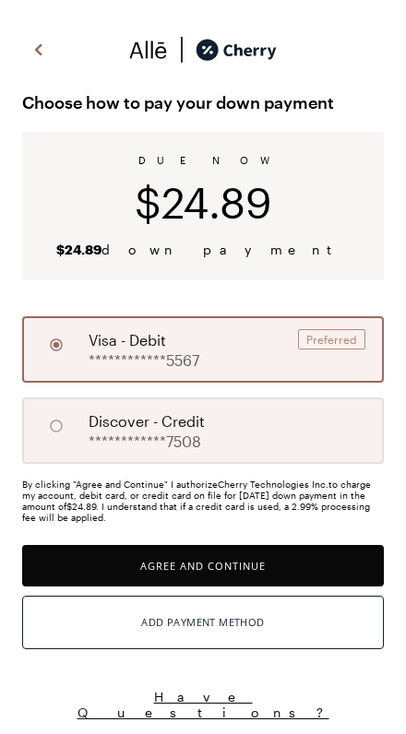  Describe the element at coordinates (203, 565) in the screenshot. I see `button: Agree and Continue` at that location.